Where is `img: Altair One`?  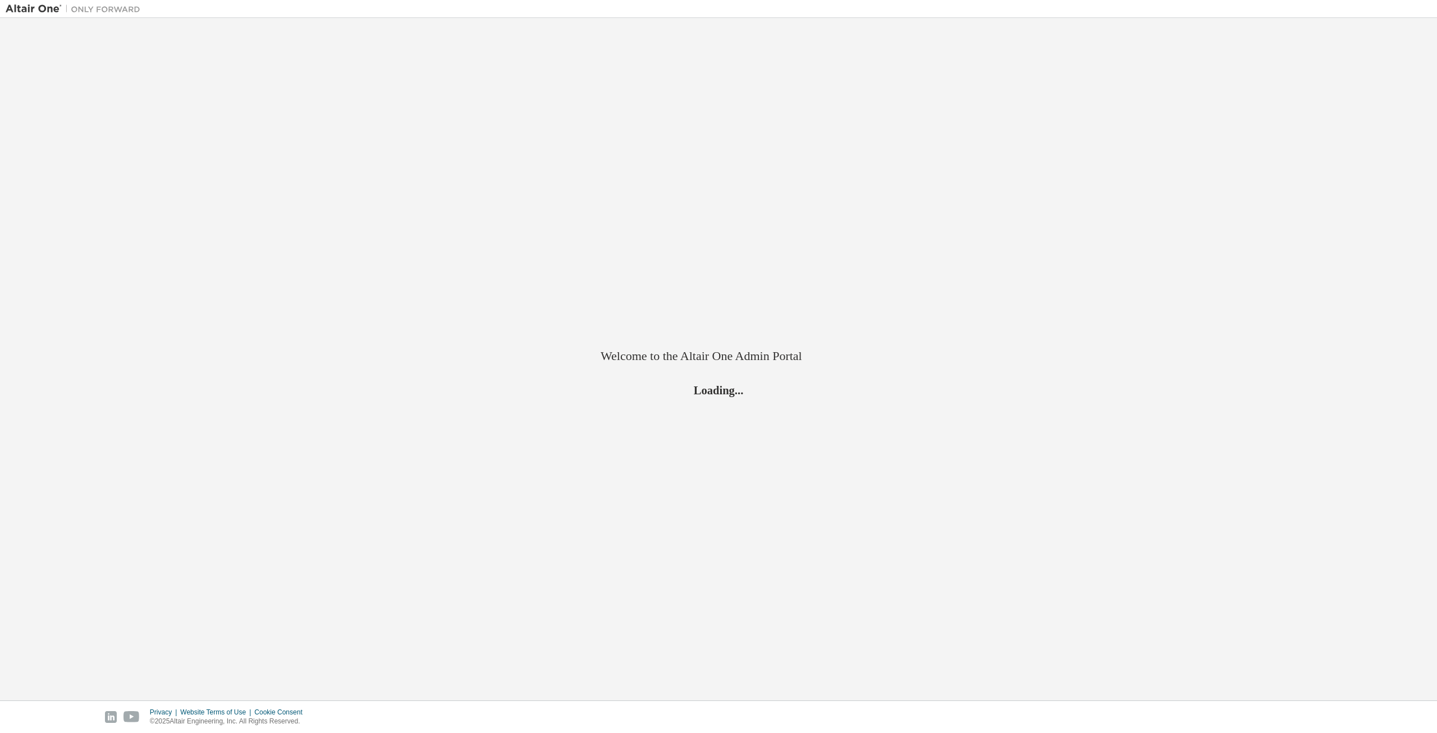 img: Altair One is located at coordinates (76, 9).